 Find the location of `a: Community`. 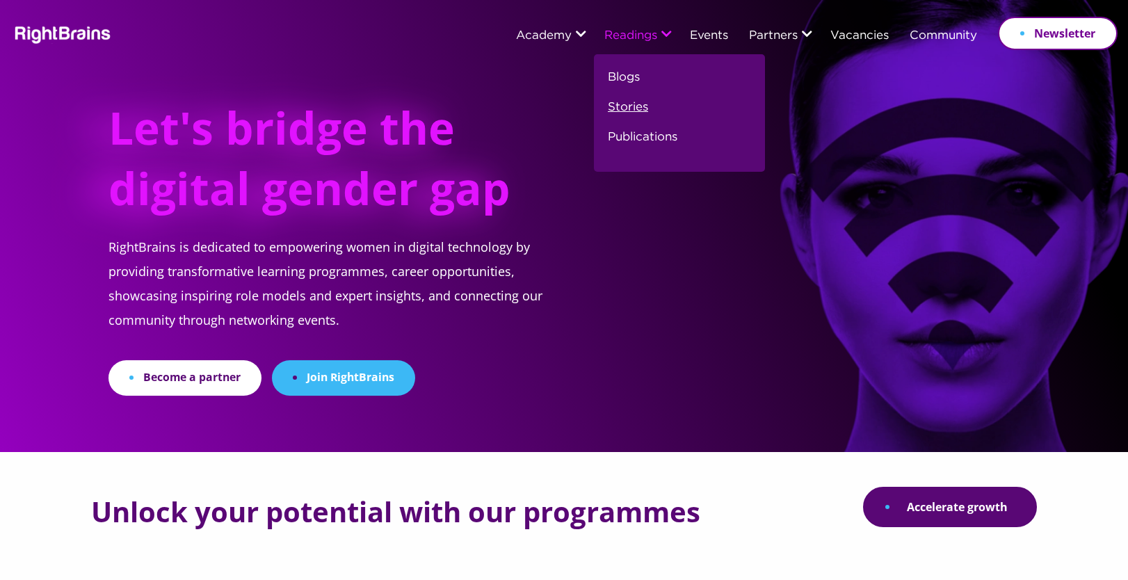

a: Community is located at coordinates (943, 36).